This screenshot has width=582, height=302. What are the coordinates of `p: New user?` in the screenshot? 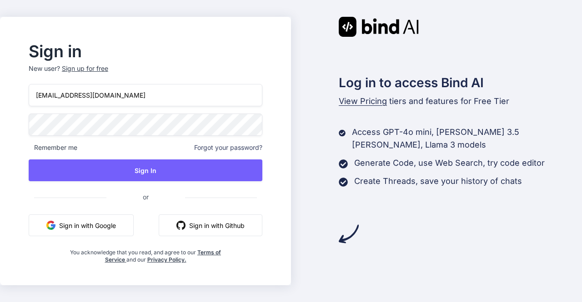 It's located at (145, 74).